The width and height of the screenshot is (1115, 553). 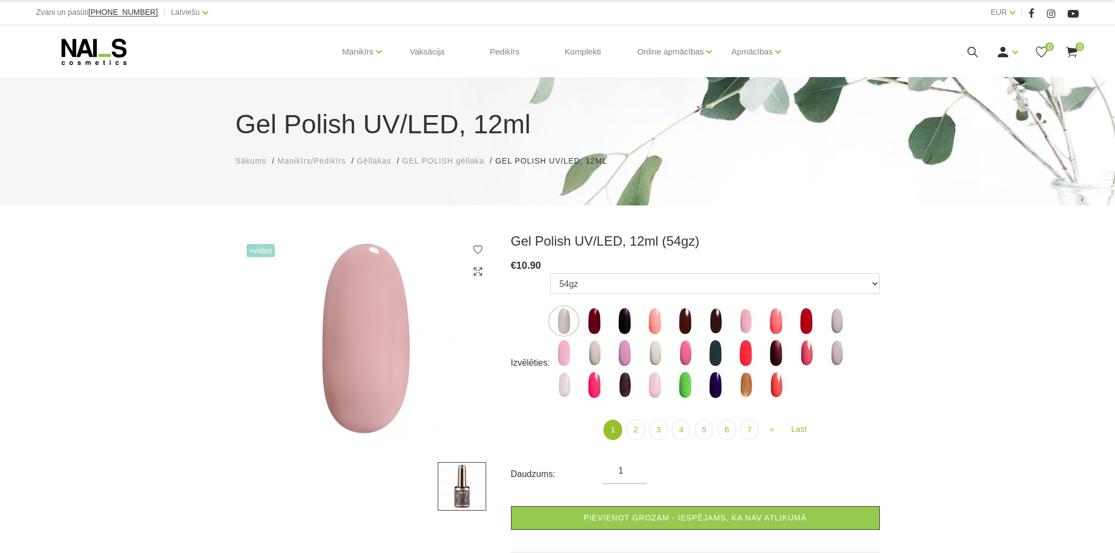 What do you see at coordinates (613, 429) in the screenshot?
I see `a: 1` at bounding box center [613, 429].